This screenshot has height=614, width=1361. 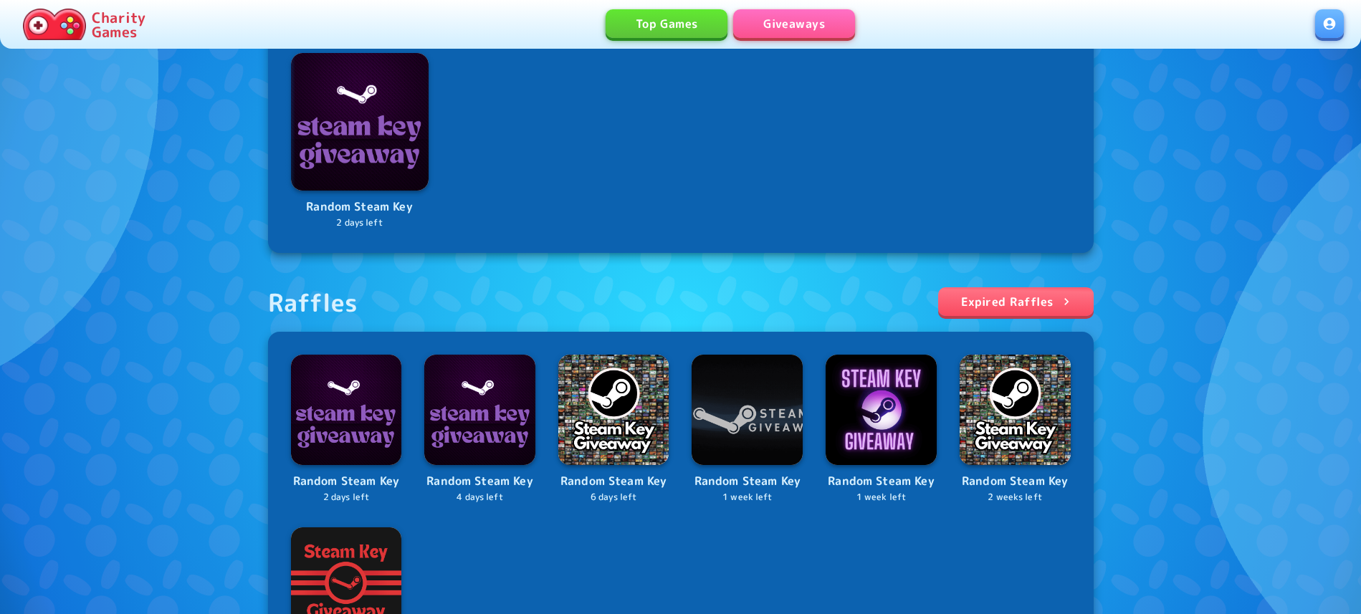 I want to click on img: Charity.Games, so click(x=54, y=24).